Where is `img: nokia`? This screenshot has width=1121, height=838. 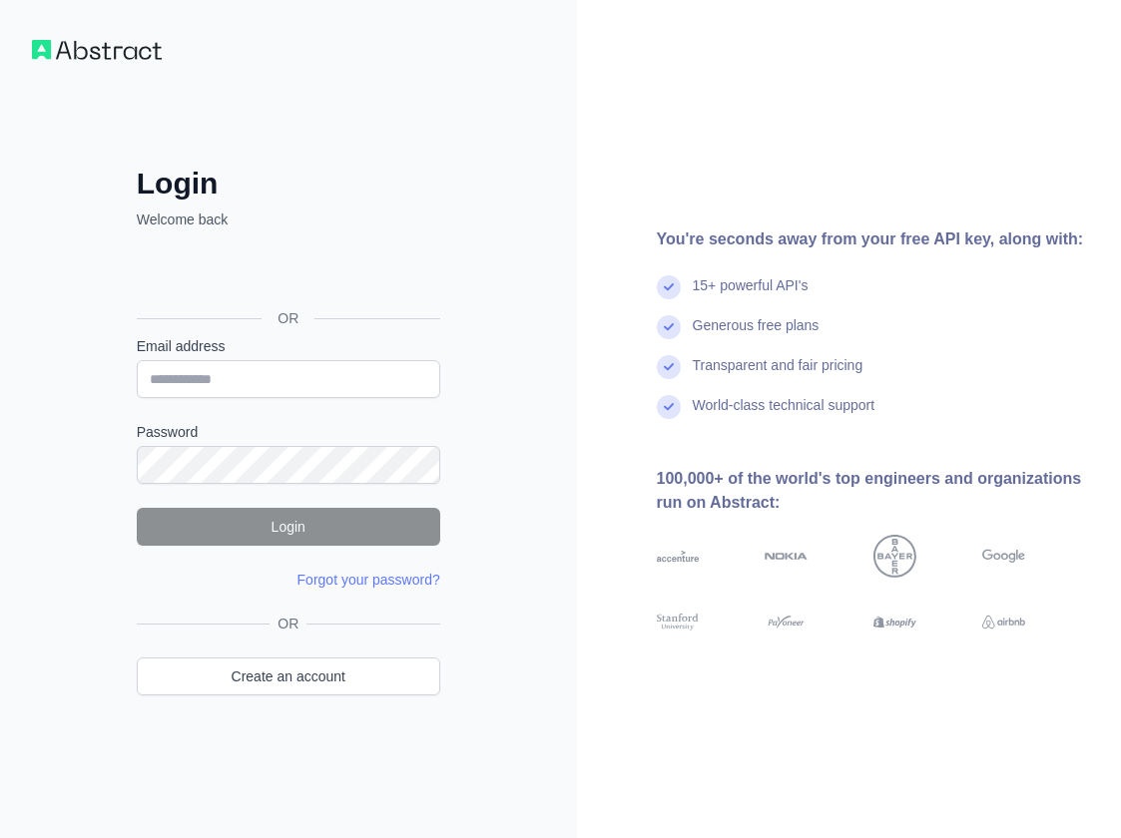
img: nokia is located at coordinates (785, 556).